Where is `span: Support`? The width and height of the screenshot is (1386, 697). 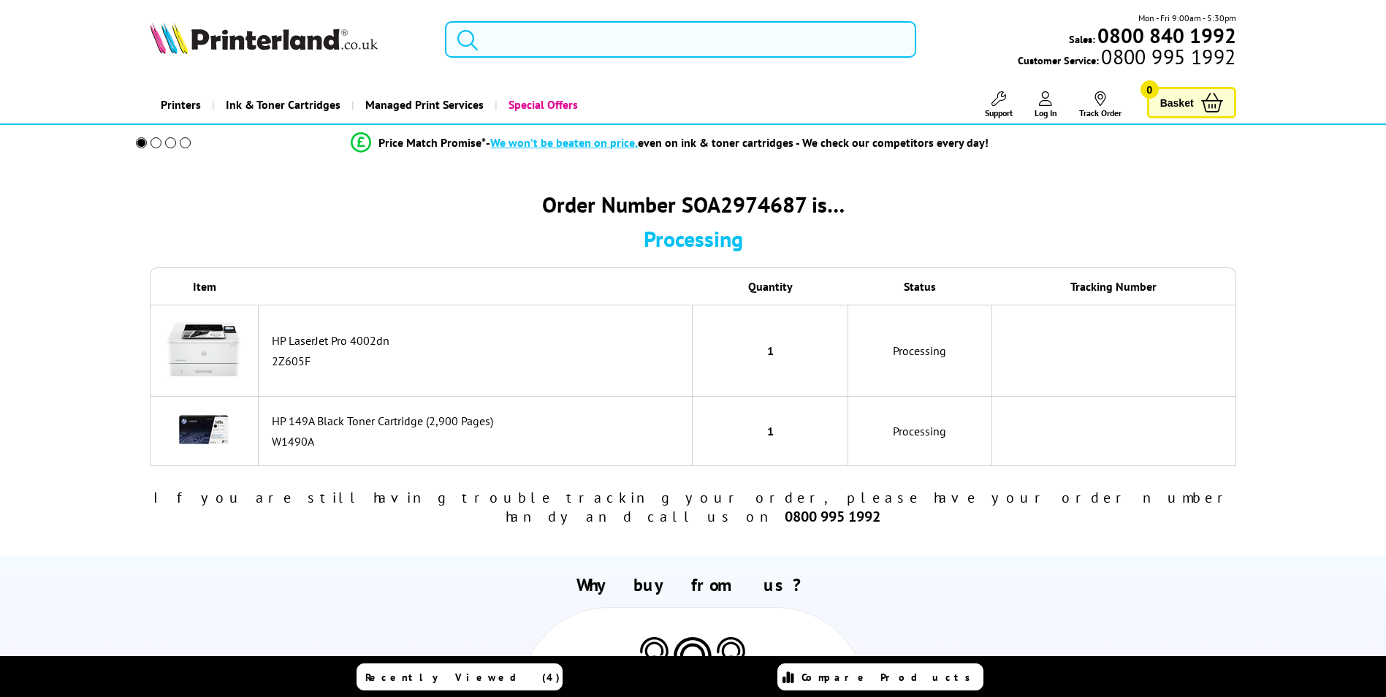 span: Support is located at coordinates (999, 112).